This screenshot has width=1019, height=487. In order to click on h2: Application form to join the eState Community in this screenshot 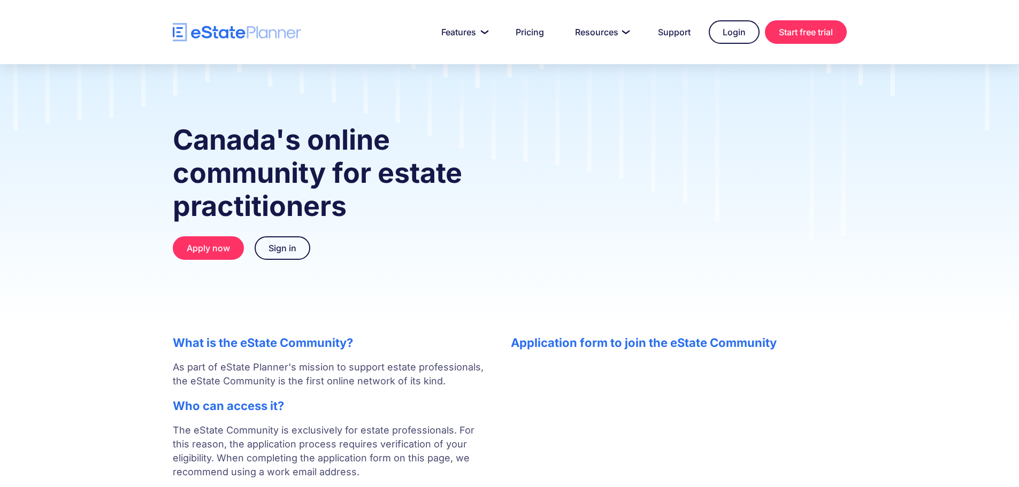, I will do `click(679, 343)`.